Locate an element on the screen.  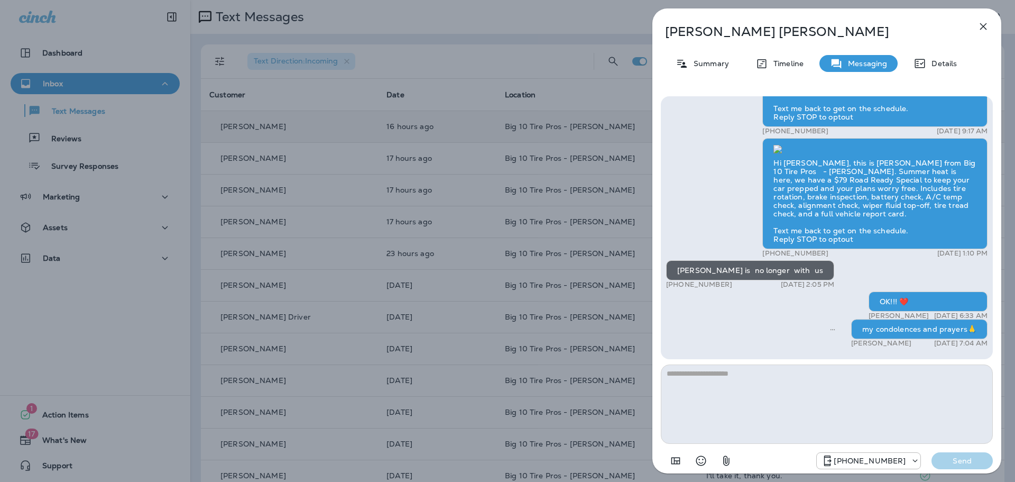
button: Select an emoji is located at coordinates (701, 461).